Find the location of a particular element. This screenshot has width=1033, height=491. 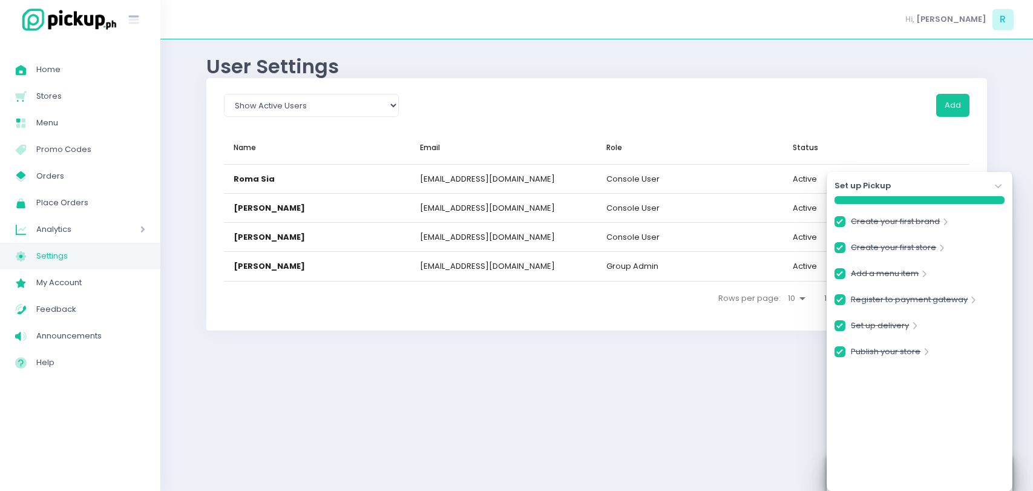

span: 1-4 of 4 is located at coordinates (839, 298).